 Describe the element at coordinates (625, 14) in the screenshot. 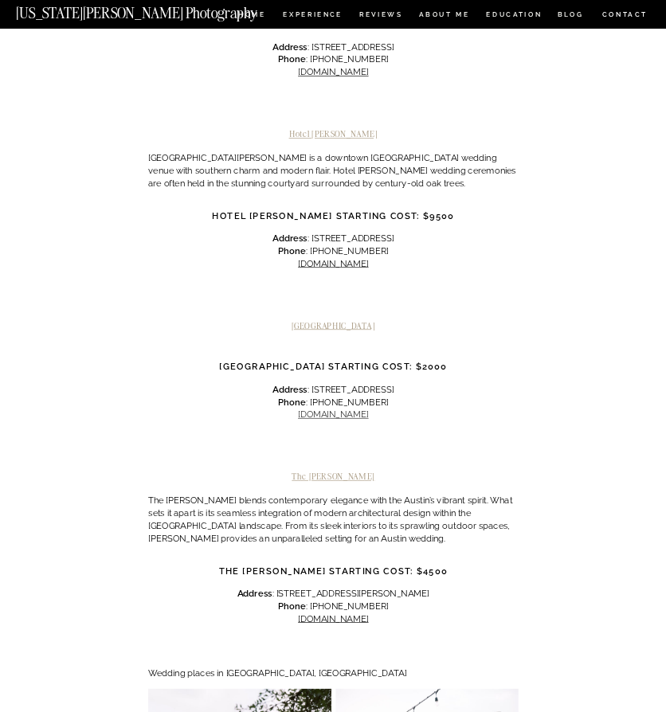

I see `a: CONTACT` at that location.